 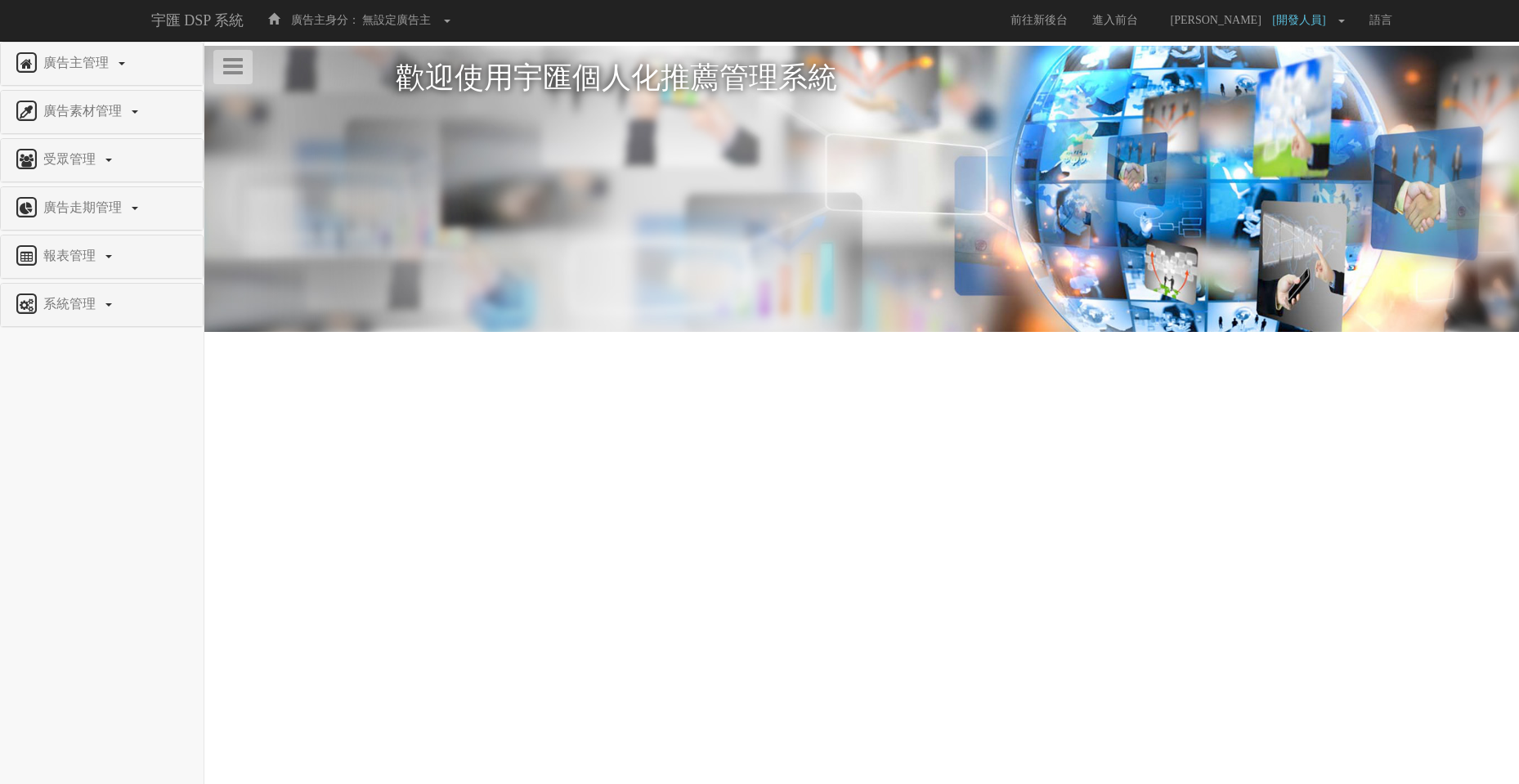 What do you see at coordinates (326, 20) in the screenshot?
I see `span: 廣告主身分：` at bounding box center [326, 20].